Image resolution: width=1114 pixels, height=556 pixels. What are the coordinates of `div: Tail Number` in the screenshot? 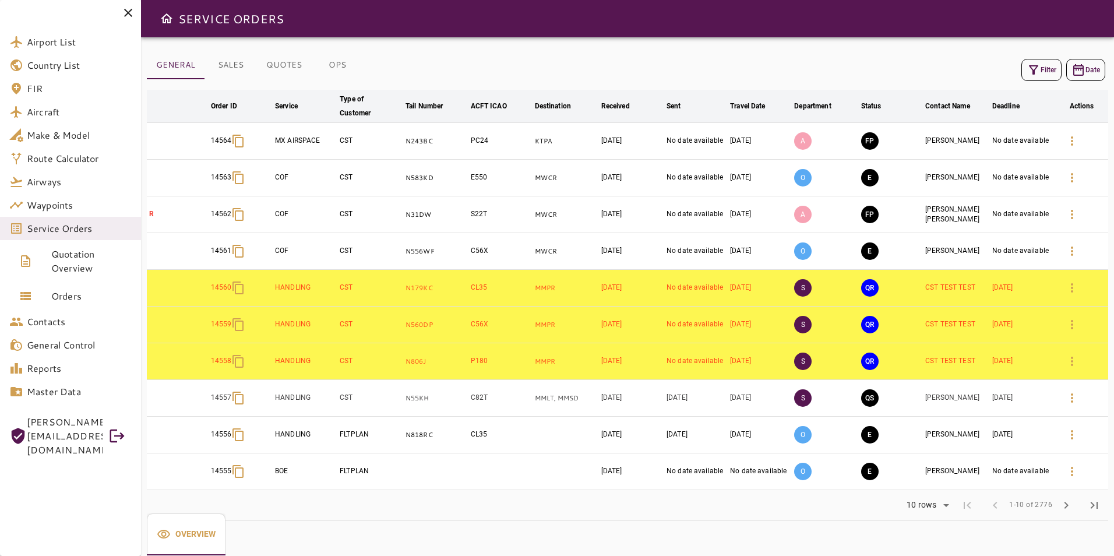 It's located at (424, 106).